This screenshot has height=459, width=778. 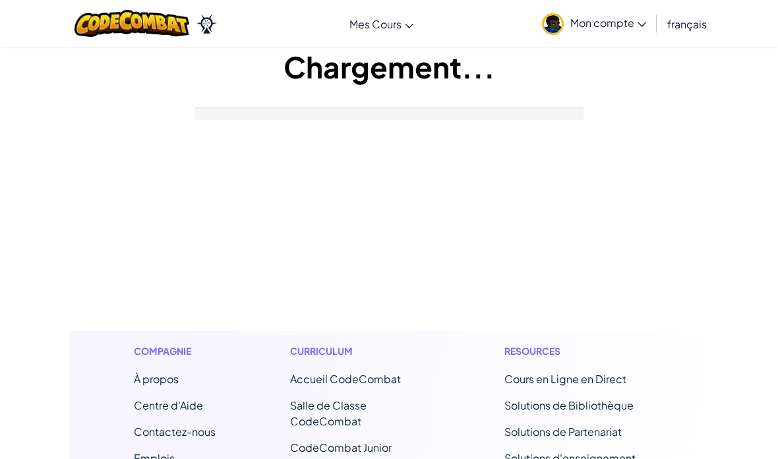 What do you see at coordinates (132, 23) in the screenshot?
I see `a: CodeCombat logo` at bounding box center [132, 23].